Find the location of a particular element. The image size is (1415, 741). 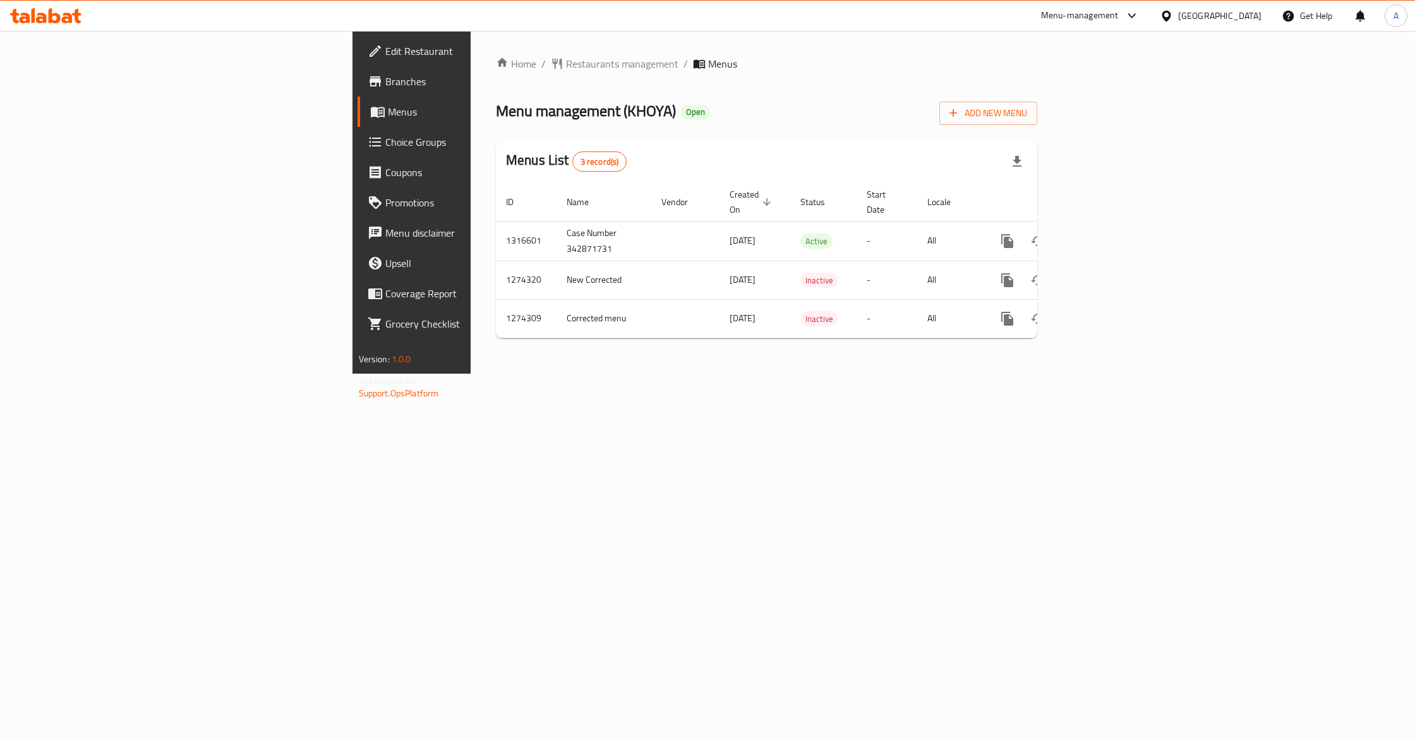

span: Version: is located at coordinates (374, 359).